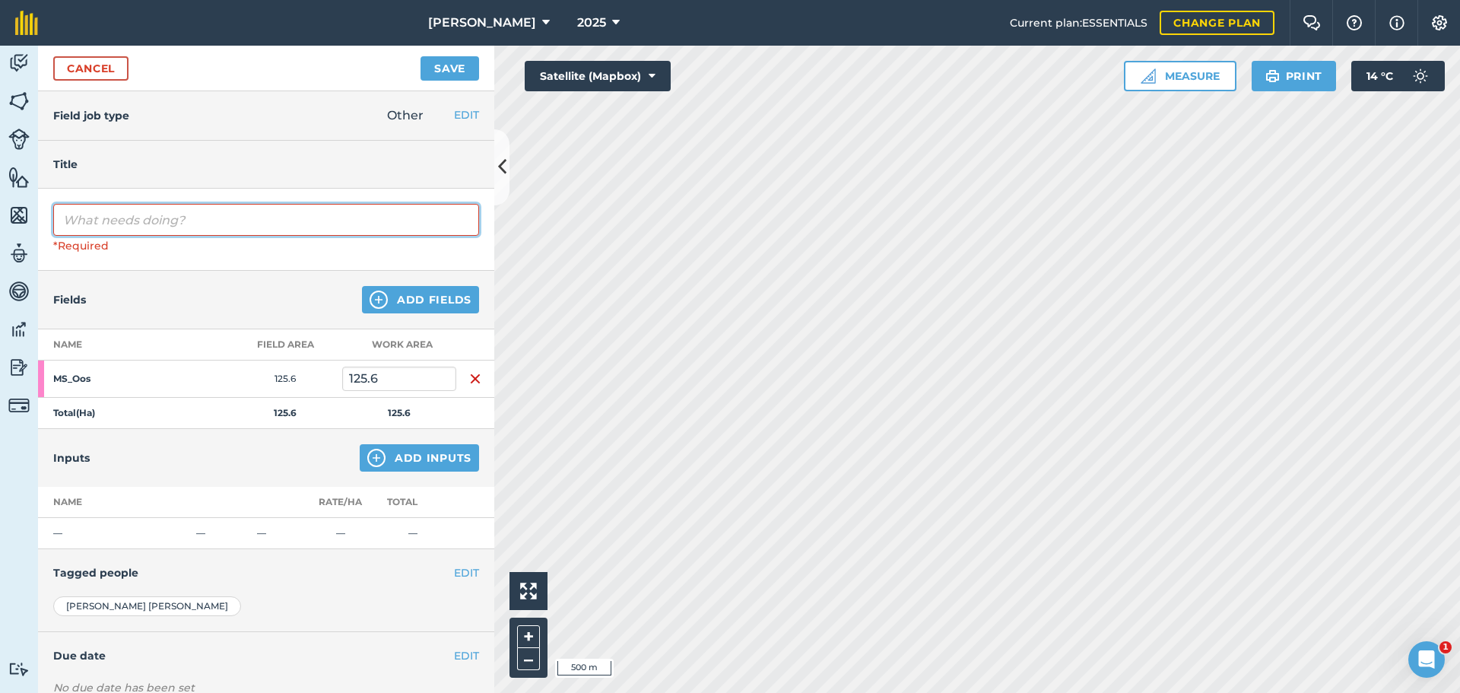 This screenshot has width=1460, height=693. I want to click on img: Four arrows, one pointing top left, one top right, one bottom right and the last bottom left, so click(528, 591).